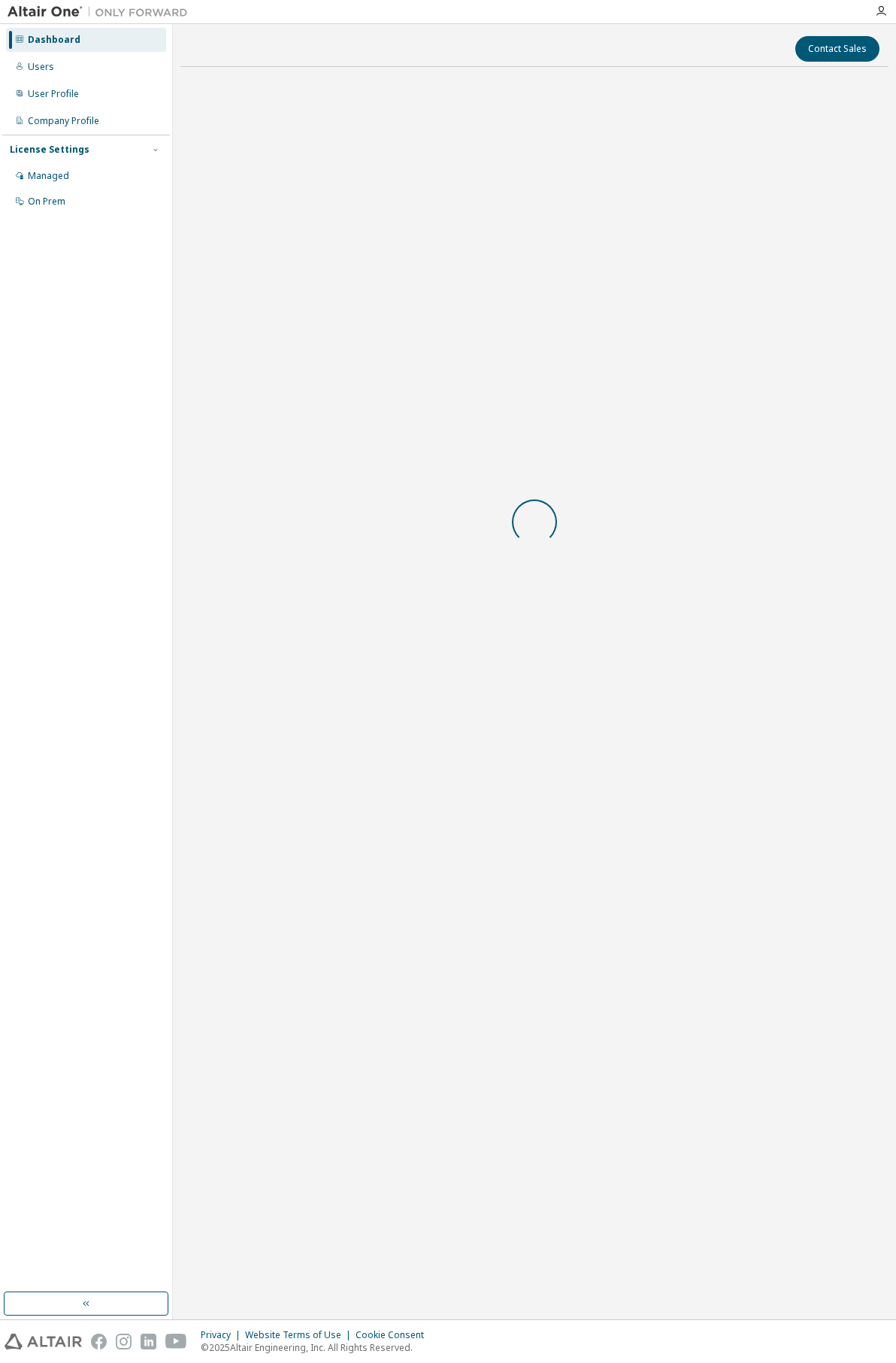  I want to click on div: On Prem, so click(47, 202).